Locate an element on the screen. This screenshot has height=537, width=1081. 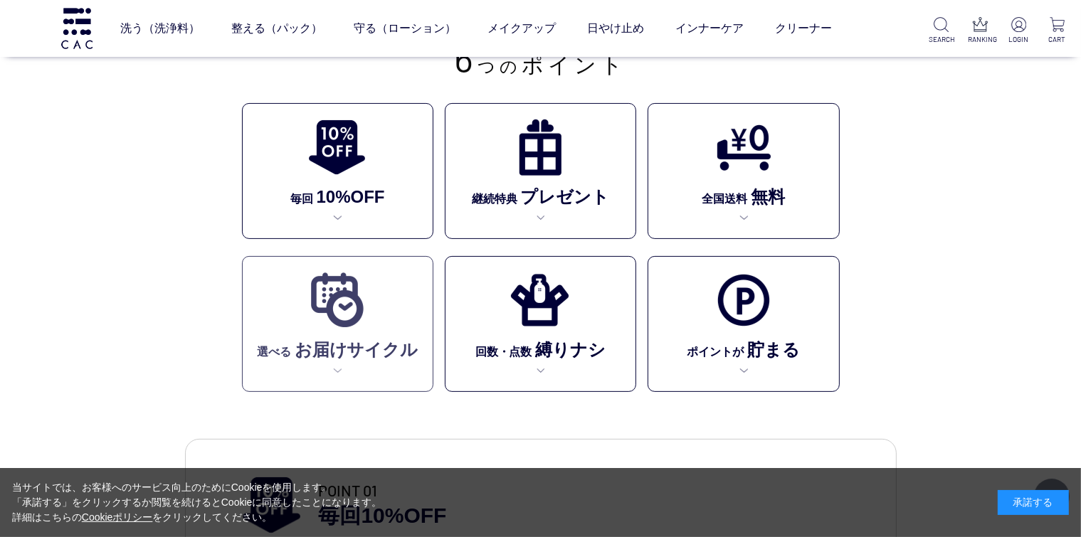
p: 選べる is located at coordinates (337, 349).